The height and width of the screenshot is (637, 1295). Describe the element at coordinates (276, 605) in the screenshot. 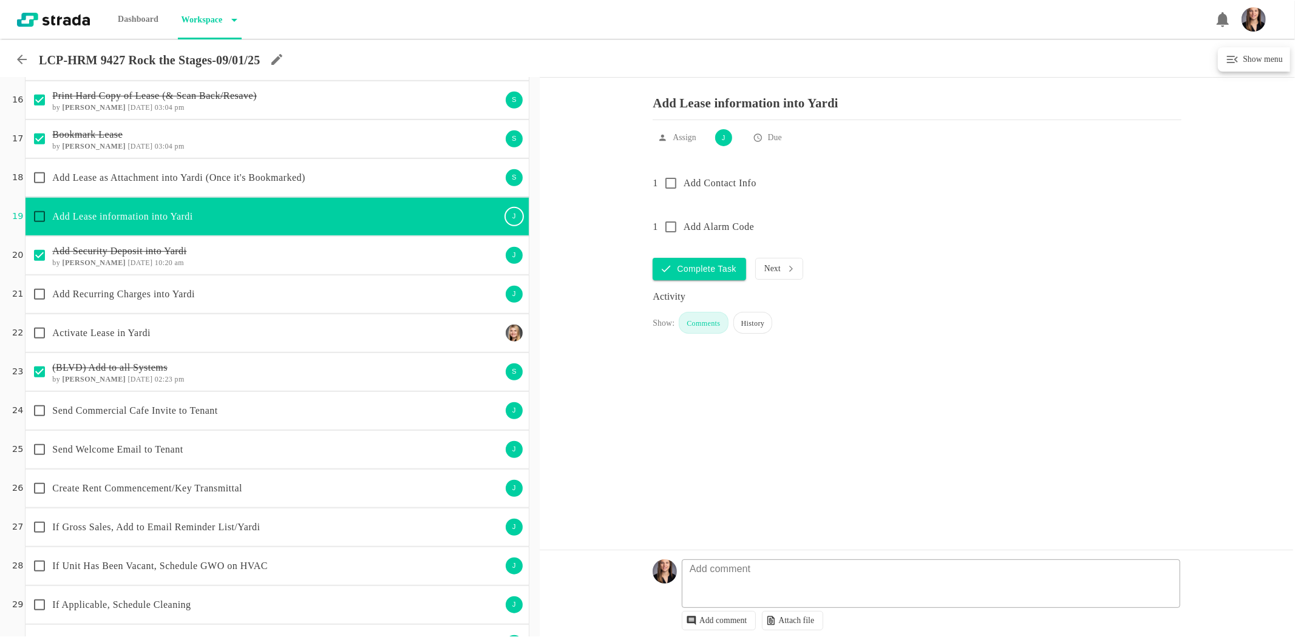

I see `p: If Applicable, Schedule Cleaning` at that location.